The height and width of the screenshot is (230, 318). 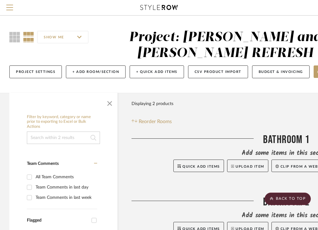 I want to click on button: Project Settings, so click(x=36, y=72).